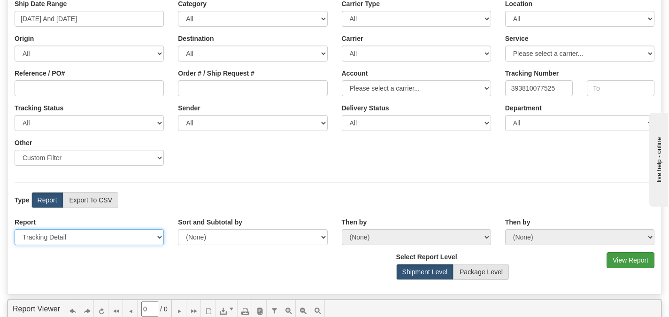 This screenshot has width=669, height=317. I want to click on label: Tracking Number, so click(532, 73).